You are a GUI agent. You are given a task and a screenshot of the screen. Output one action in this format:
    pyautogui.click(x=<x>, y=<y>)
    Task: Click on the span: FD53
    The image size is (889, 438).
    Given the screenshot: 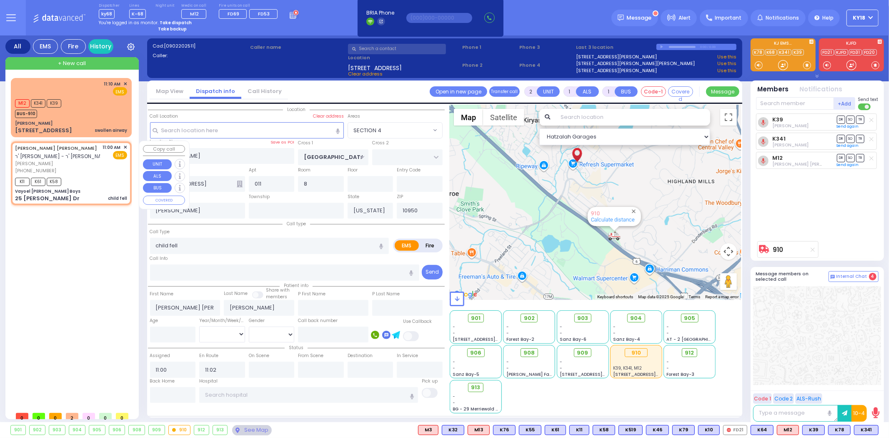 What is the action you would take?
    pyautogui.click(x=264, y=14)
    